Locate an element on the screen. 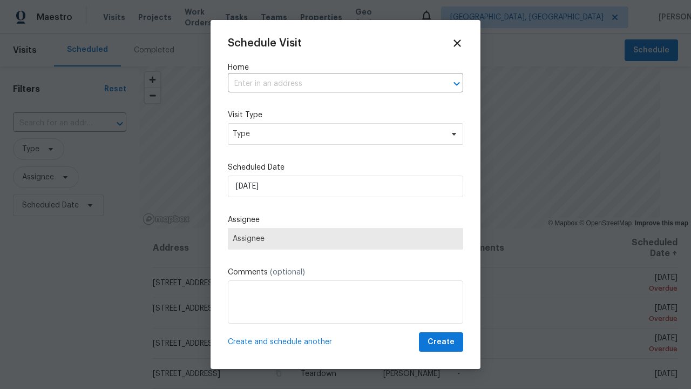 The height and width of the screenshot is (389, 691). span: (optional) is located at coordinates (287, 272).